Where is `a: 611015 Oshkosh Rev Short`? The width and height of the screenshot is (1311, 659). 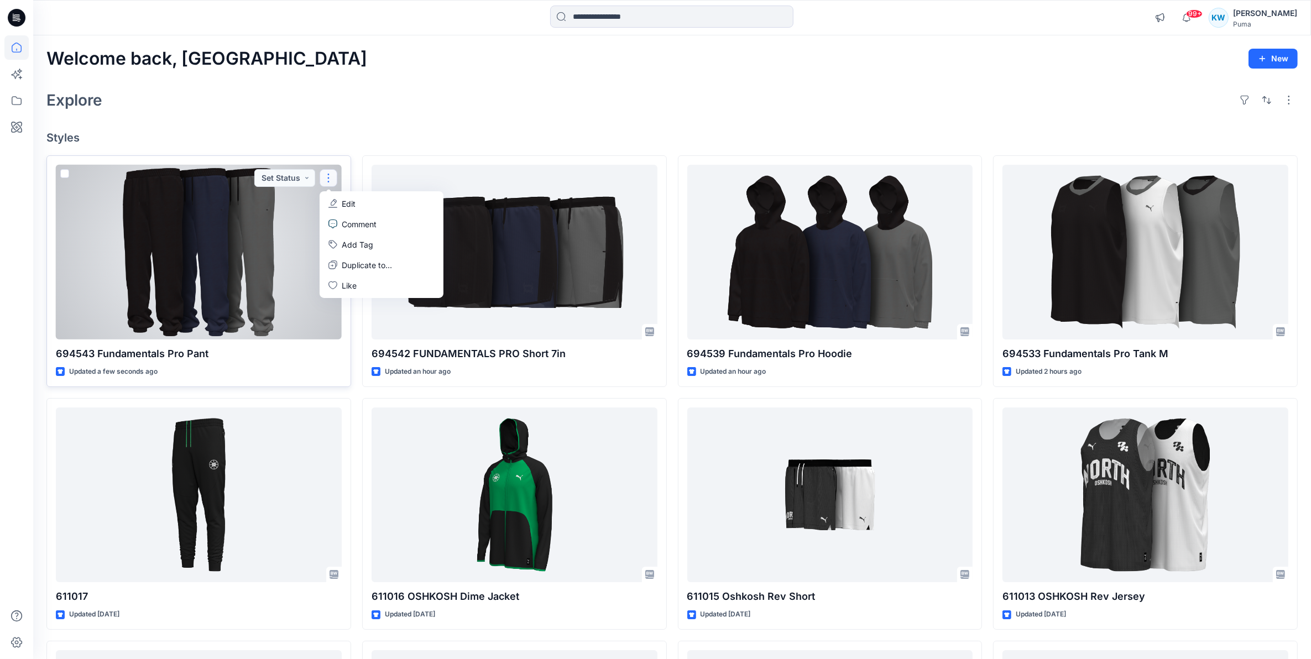 a: 611015 Oshkosh Rev Short is located at coordinates (830, 495).